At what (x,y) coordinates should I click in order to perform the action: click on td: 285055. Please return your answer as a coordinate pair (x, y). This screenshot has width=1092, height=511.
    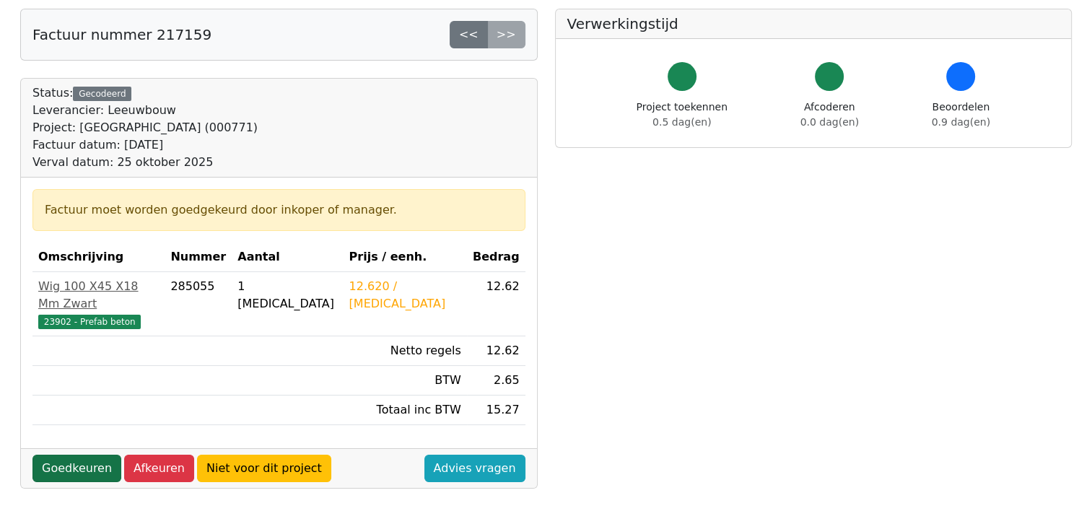
    Looking at the image, I should click on (198, 304).